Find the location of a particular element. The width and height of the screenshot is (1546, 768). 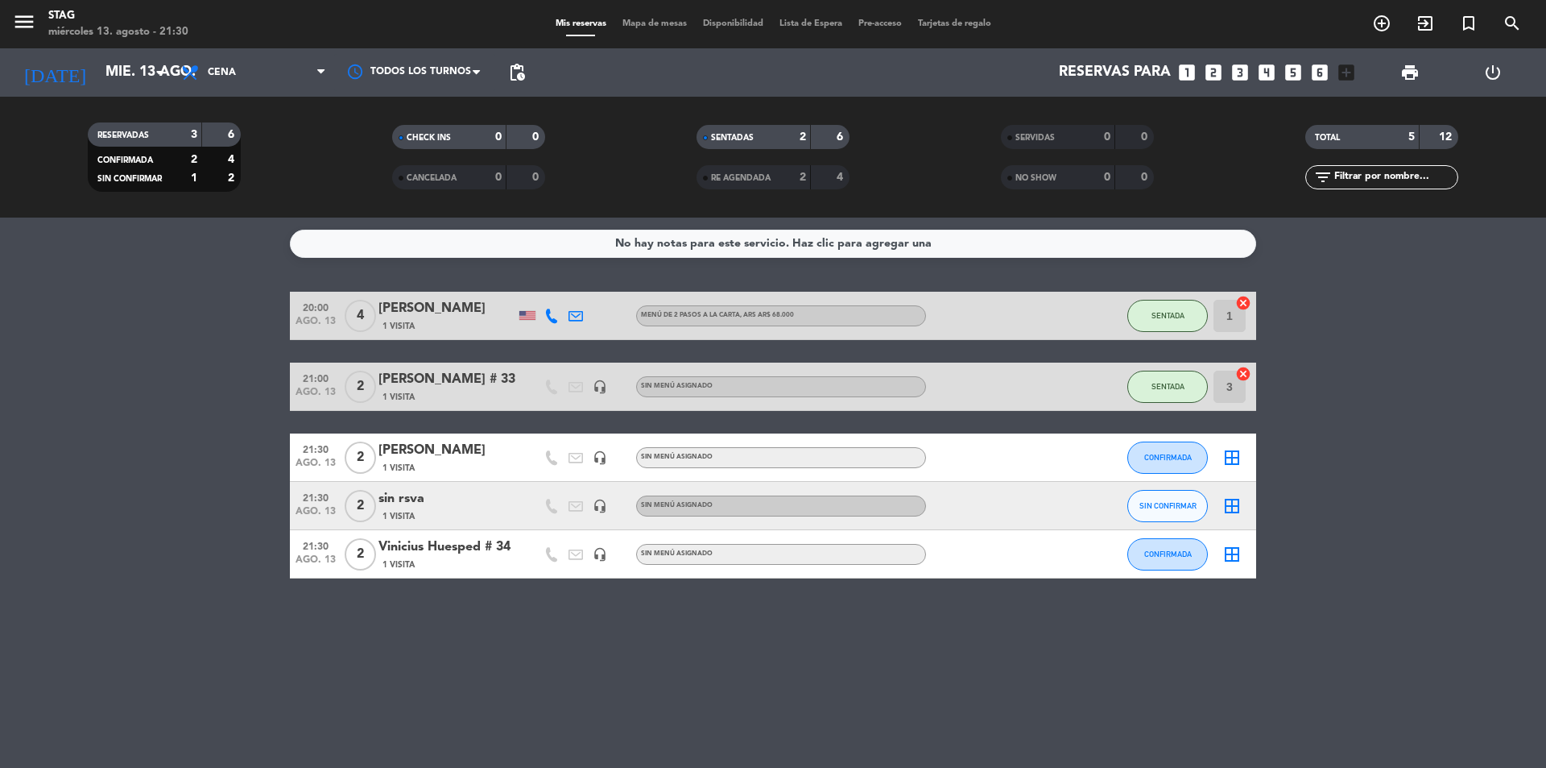

span: , ARS AR$ 68.000 is located at coordinates (767, 315).